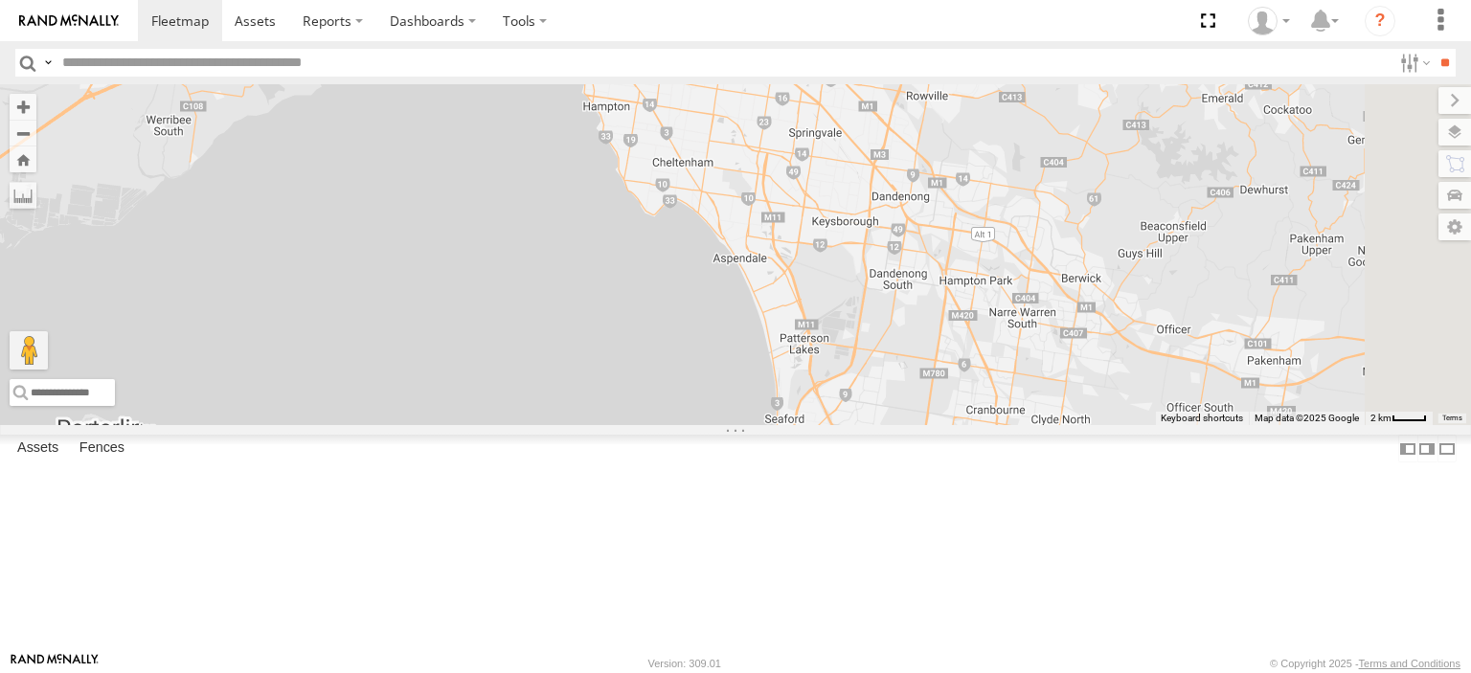 The height and width of the screenshot is (673, 1471). What do you see at coordinates (23, 195) in the screenshot?
I see `label: Measure` at bounding box center [23, 195].